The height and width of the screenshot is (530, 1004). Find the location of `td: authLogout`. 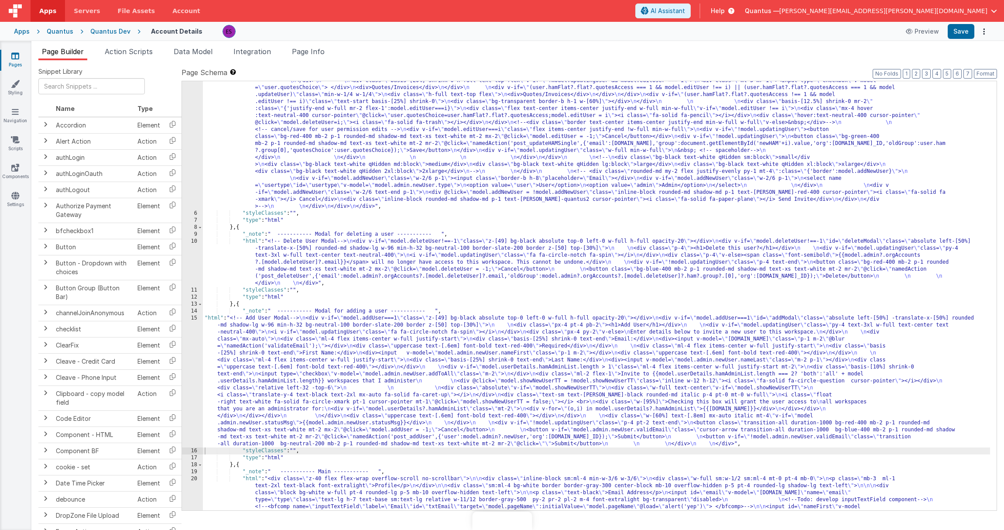

td: authLogout is located at coordinates (93, 189).